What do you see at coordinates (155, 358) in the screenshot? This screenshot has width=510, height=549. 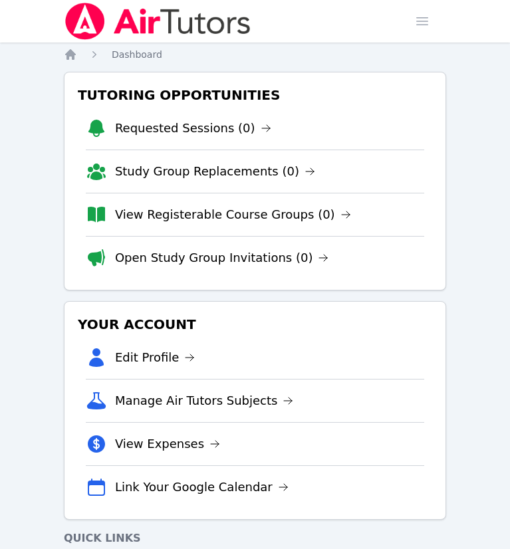 I see `a: Edit Profile` at bounding box center [155, 358].